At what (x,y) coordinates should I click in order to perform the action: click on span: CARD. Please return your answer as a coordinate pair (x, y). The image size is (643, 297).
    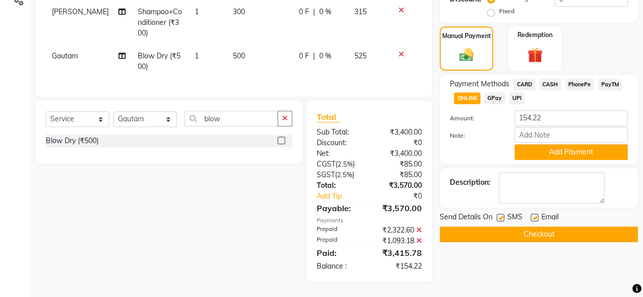
    Looking at the image, I should click on (524, 84).